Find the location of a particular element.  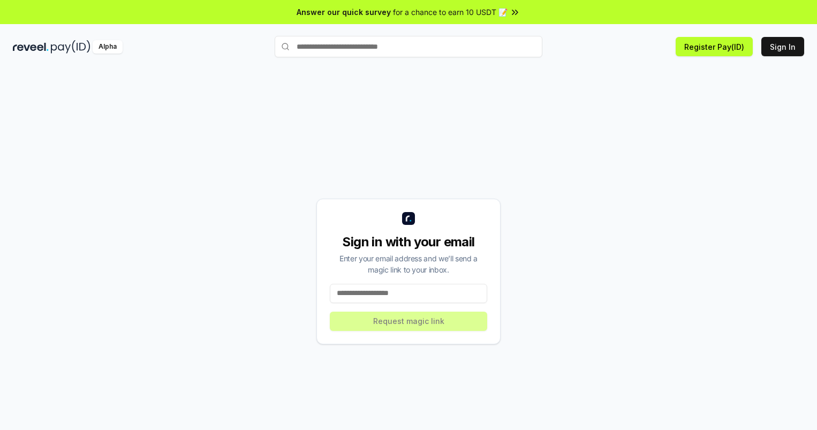

span: Answer our quick survey is located at coordinates (344, 12).